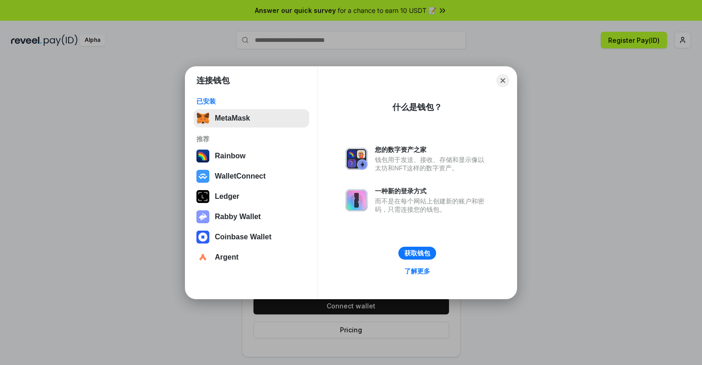 This screenshot has height=365, width=702. I want to click on button: Ledger, so click(251, 197).